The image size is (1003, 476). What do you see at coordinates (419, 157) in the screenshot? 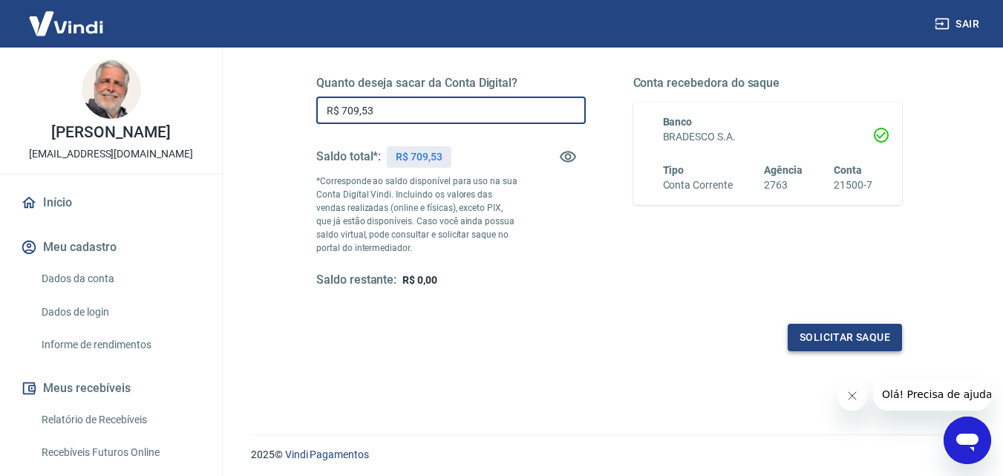
I see `p: R$ 709,53` at bounding box center [419, 157].